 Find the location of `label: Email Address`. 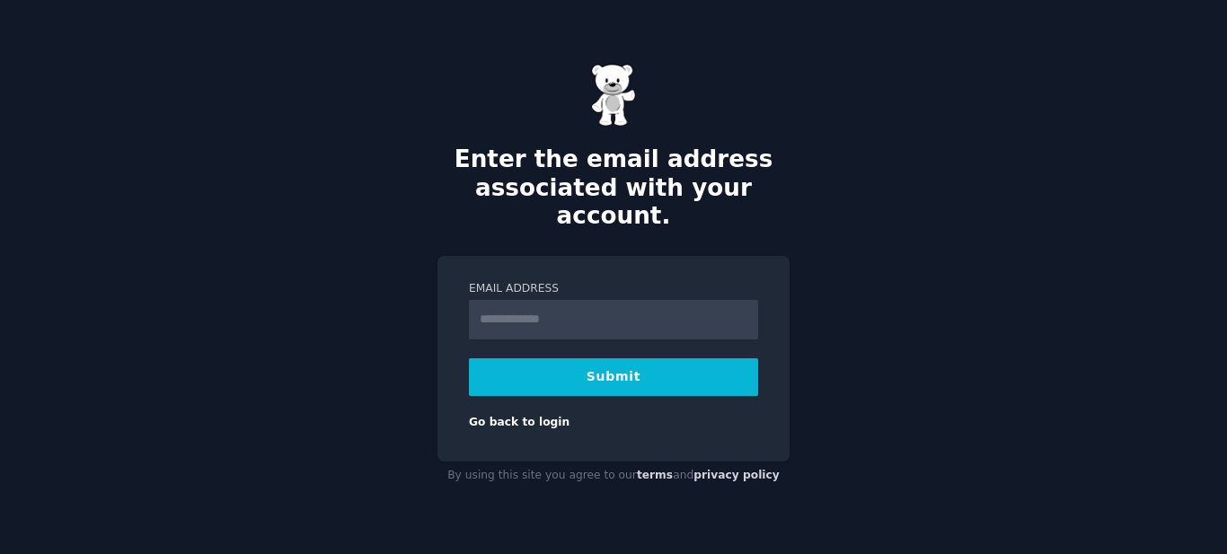

label: Email Address is located at coordinates (613, 289).